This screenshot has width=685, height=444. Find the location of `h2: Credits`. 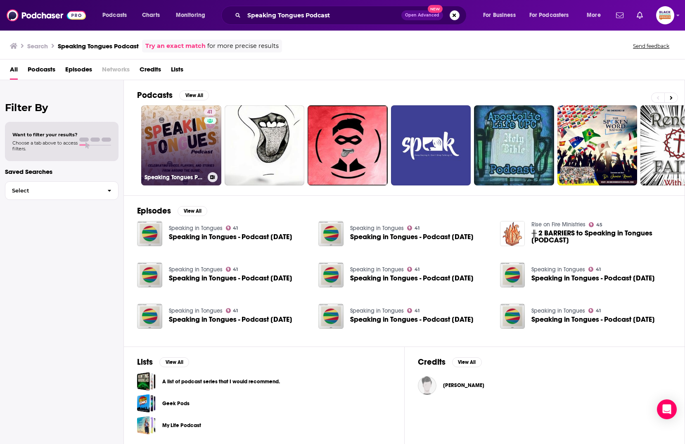

h2: Credits is located at coordinates (432, 362).